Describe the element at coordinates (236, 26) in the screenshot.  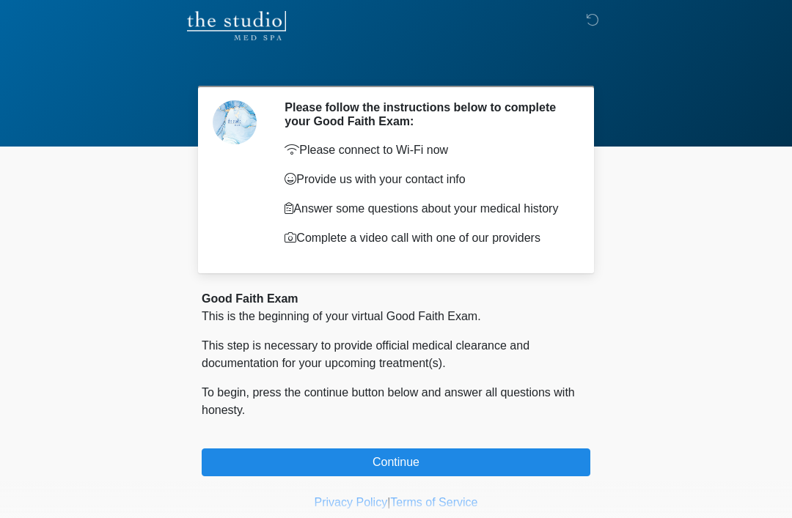
I see `img: The Studio Med Spa Logo` at that location.